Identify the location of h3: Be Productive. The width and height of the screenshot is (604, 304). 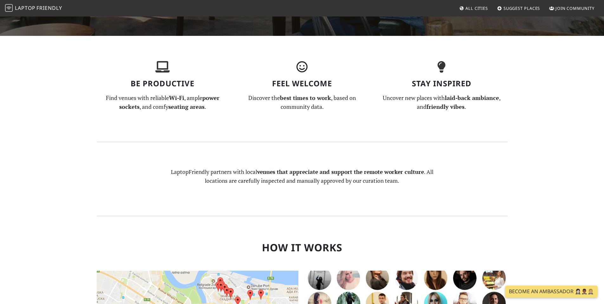
(163, 83).